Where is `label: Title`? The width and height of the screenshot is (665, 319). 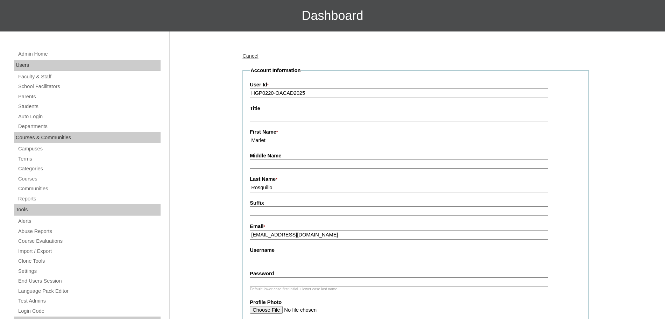
label: Title is located at coordinates (416, 108).